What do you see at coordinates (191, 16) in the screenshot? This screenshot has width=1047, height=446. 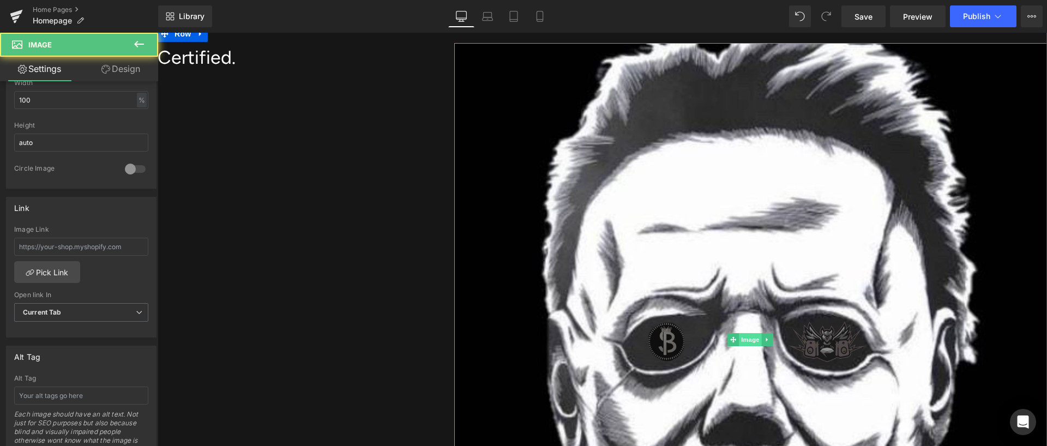 I see `span: Library` at bounding box center [191, 16].